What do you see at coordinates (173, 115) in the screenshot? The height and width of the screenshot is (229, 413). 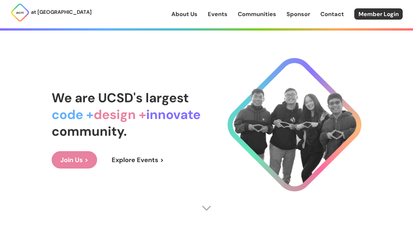 I see `span: innovate` at bounding box center [173, 115].